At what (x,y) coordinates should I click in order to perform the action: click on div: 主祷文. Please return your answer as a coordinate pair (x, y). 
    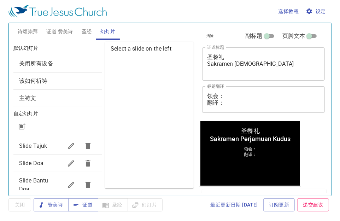
    Looking at the image, I should click on (58, 98).